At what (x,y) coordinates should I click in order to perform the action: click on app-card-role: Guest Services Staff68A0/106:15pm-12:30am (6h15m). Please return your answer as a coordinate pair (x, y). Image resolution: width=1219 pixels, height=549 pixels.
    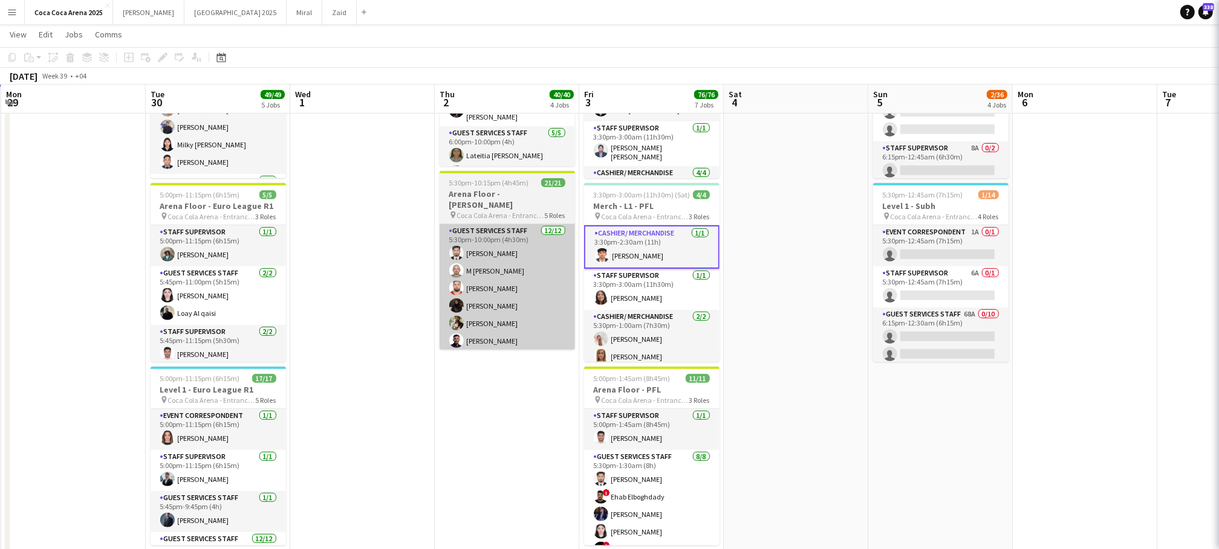
    Looking at the image, I should click on (941, 407).